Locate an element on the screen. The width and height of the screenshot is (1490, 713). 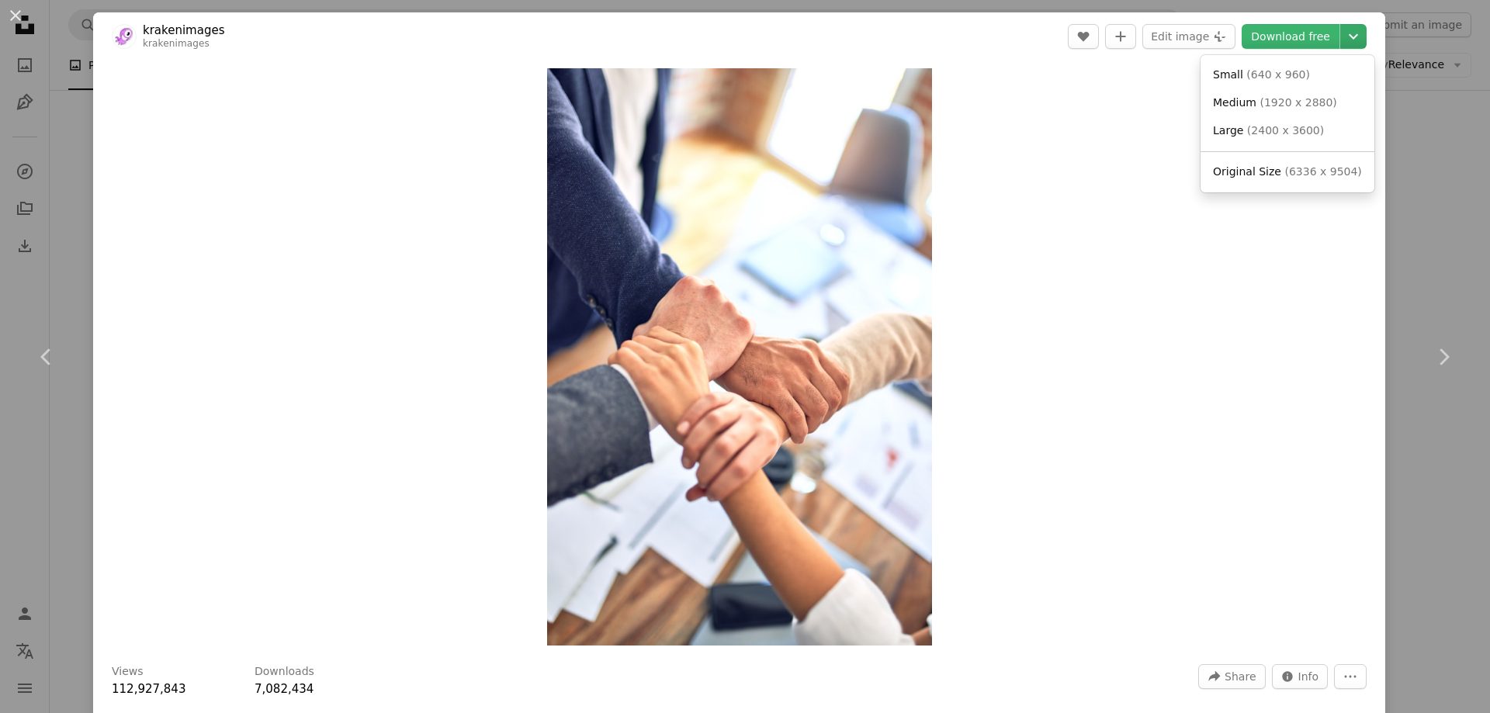
span: ( 6336 x 9504 ) is located at coordinates (1322, 171).